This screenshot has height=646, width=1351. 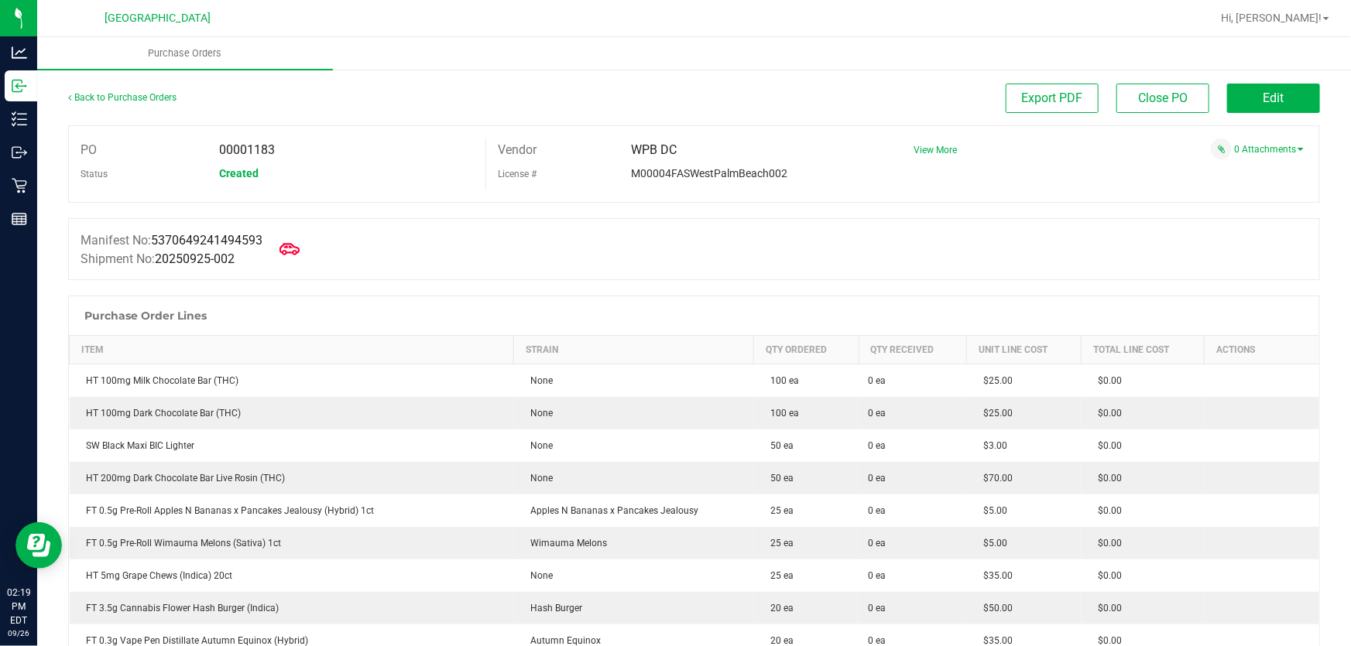 I want to click on div: FT 0.5g Pre-Roll Apples N Bananas x Pancakes Jealousy (Hybrid) 1ct, so click(x=292, y=511).